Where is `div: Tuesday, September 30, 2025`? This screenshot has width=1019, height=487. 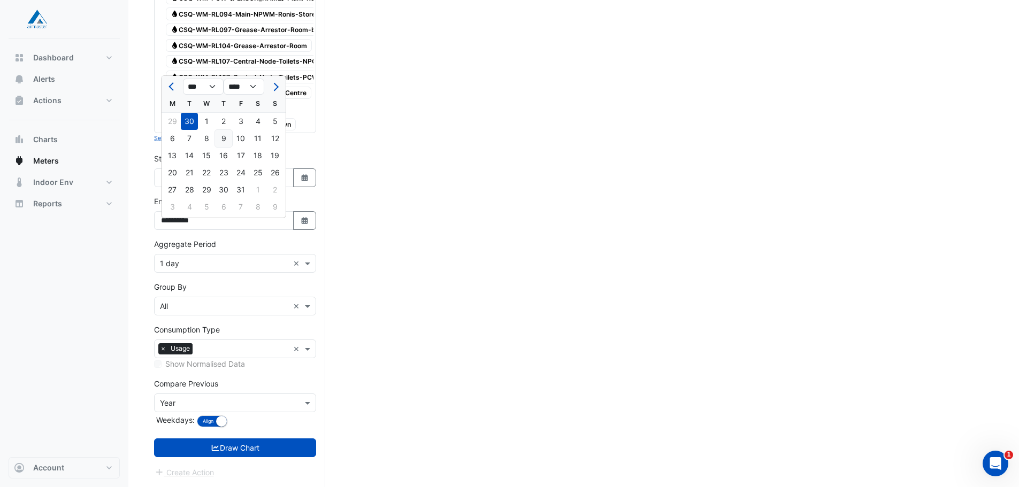
div: Tuesday, September 30, 2025 is located at coordinates (189, 121).